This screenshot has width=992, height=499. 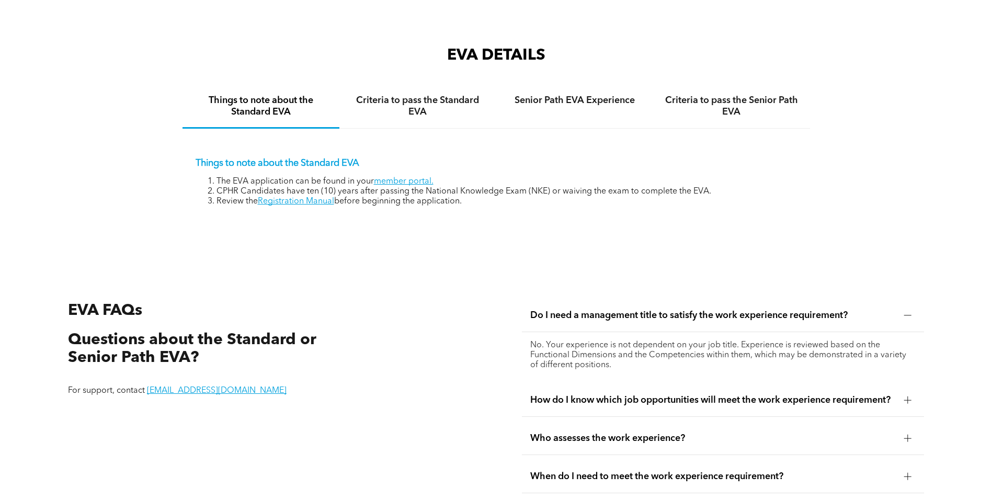 I want to click on p: No. Your experience is not dependent on your job title. Experience is reviewed based on the Funct..., so click(x=723, y=355).